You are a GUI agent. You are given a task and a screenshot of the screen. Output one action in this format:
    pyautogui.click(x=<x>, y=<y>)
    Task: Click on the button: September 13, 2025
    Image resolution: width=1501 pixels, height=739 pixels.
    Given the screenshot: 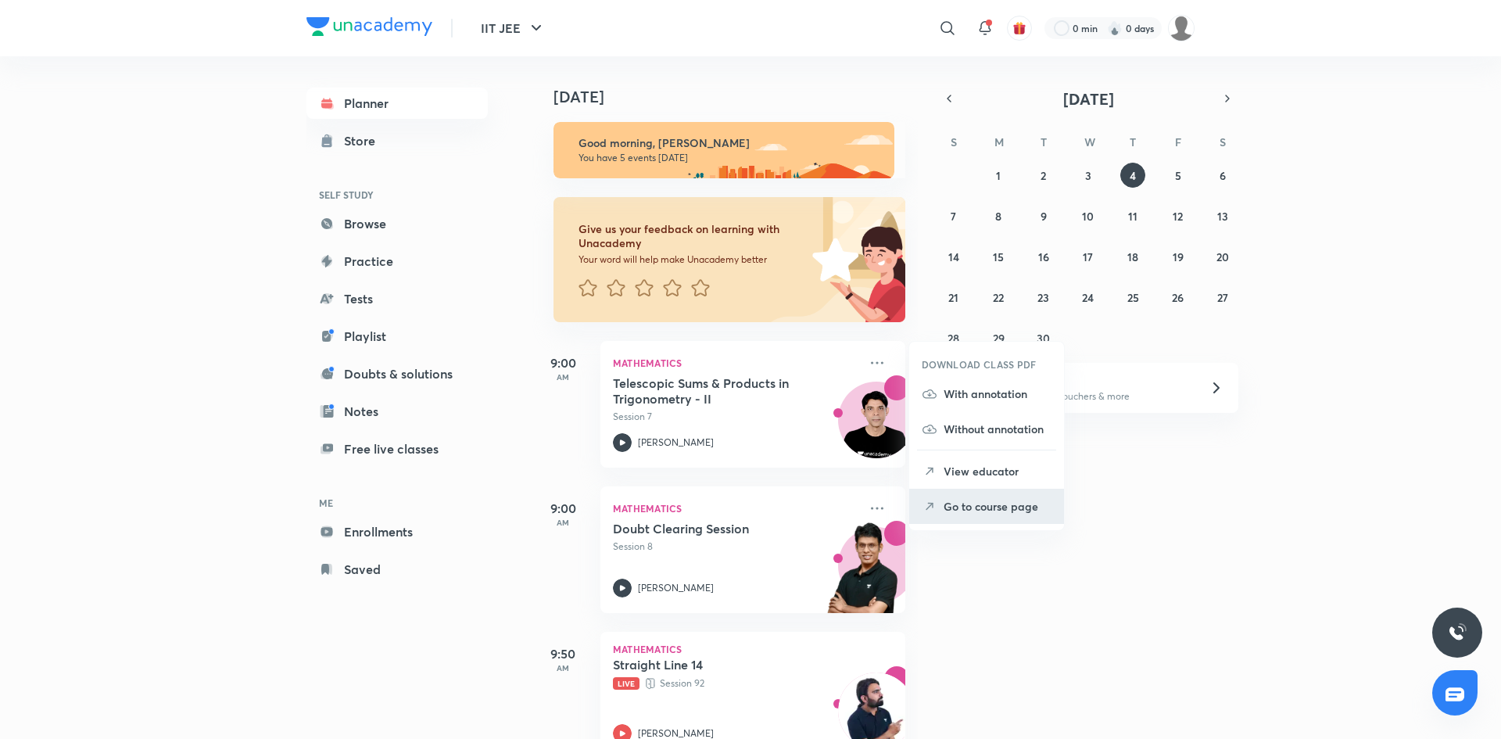 What is the action you would take?
    pyautogui.click(x=1223, y=216)
    